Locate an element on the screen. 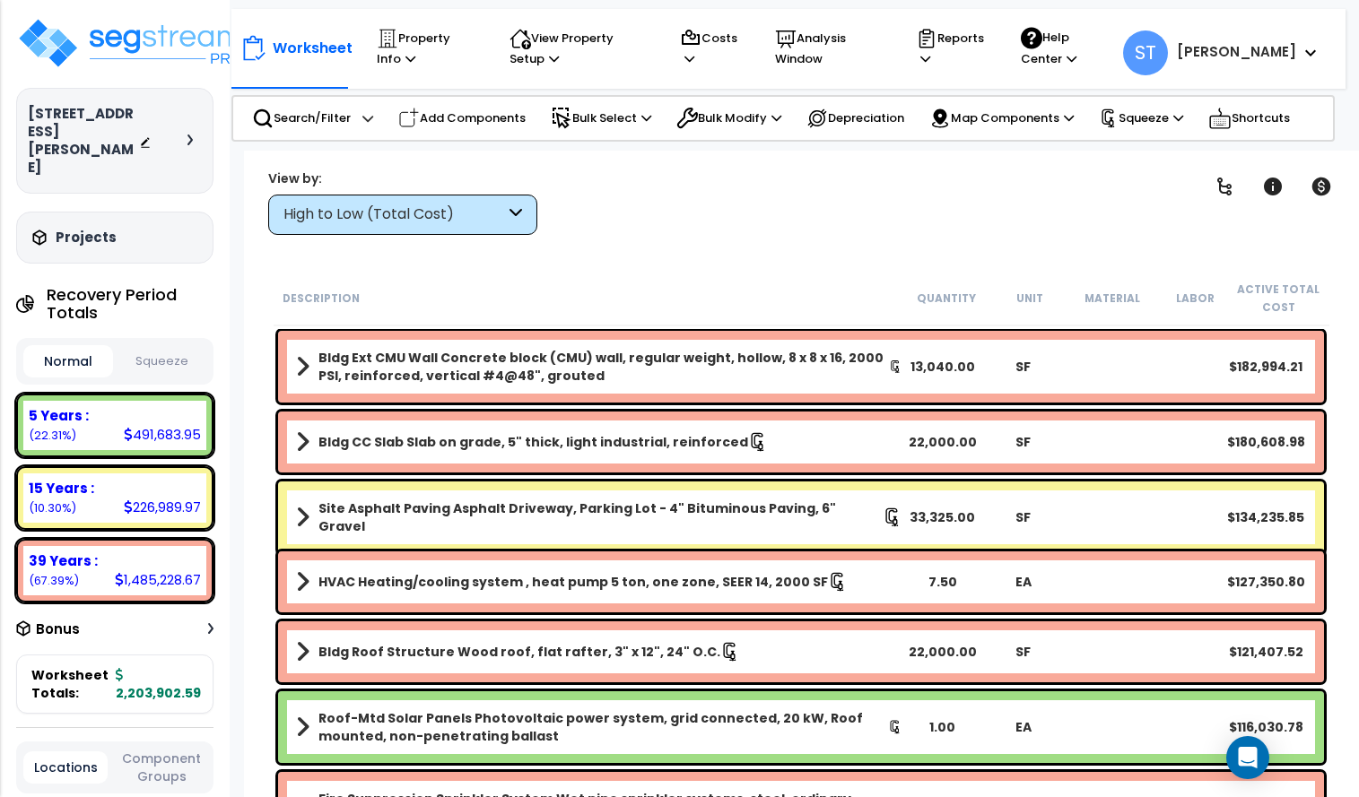  p: Costs is located at coordinates (710, 48).